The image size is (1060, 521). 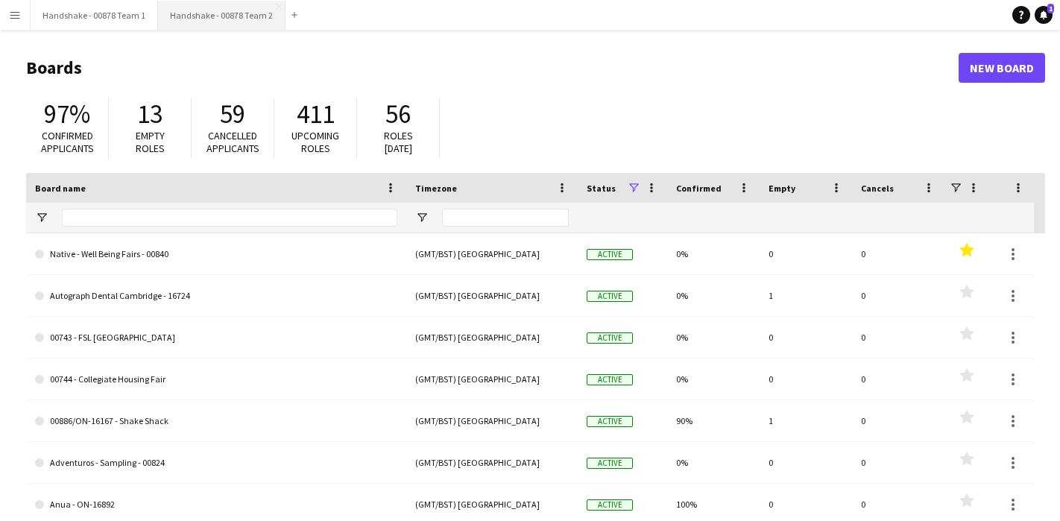 I want to click on span: 13, so click(x=150, y=114).